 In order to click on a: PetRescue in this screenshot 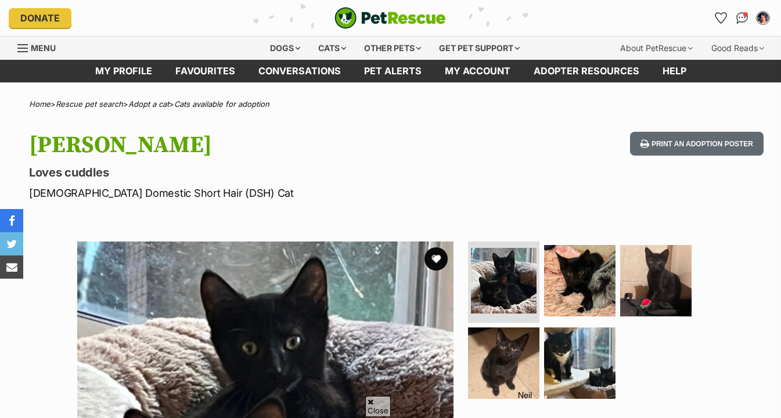, I will do `click(390, 18)`.